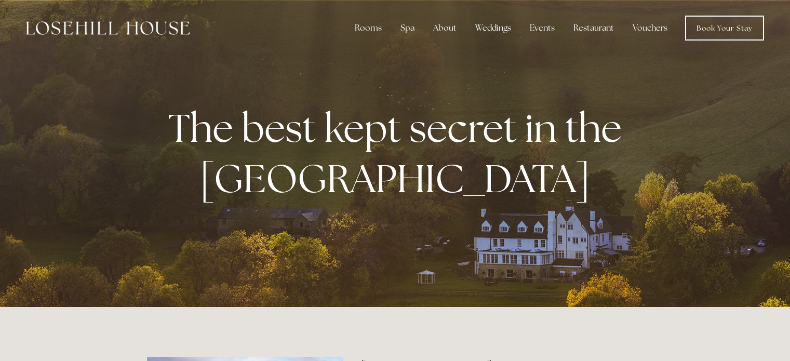 The image size is (790, 361). I want to click on div: Rooms, so click(368, 28).